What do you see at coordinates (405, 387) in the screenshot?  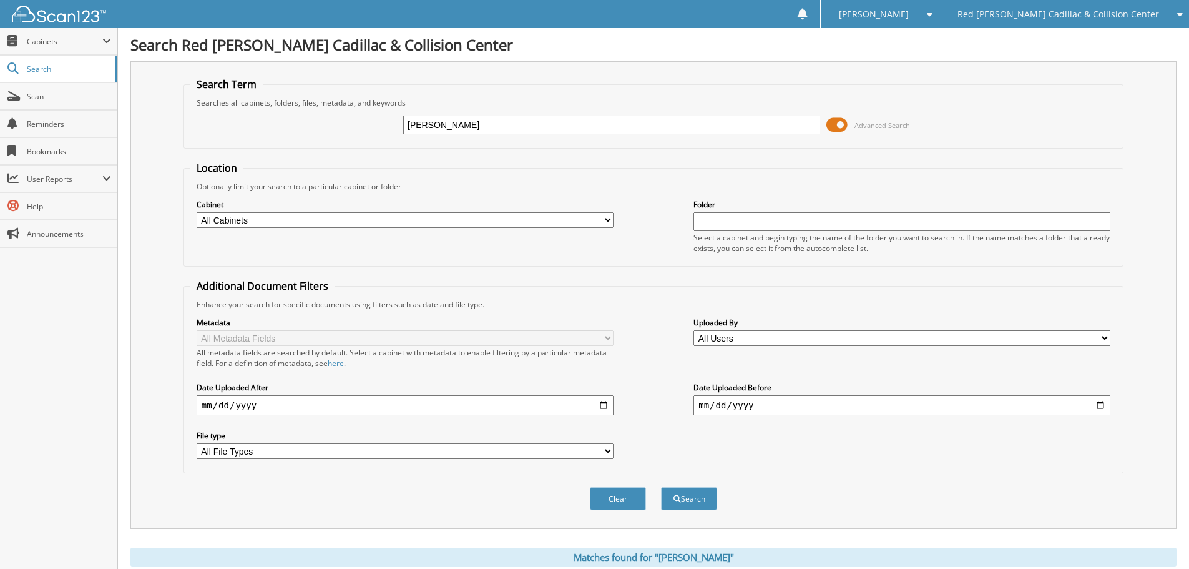 I see `label: Date Uploaded After` at bounding box center [405, 387].